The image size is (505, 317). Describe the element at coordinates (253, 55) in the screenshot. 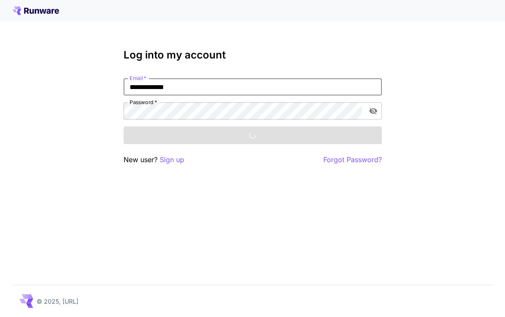

I see `h3: Log into my account` at that location.